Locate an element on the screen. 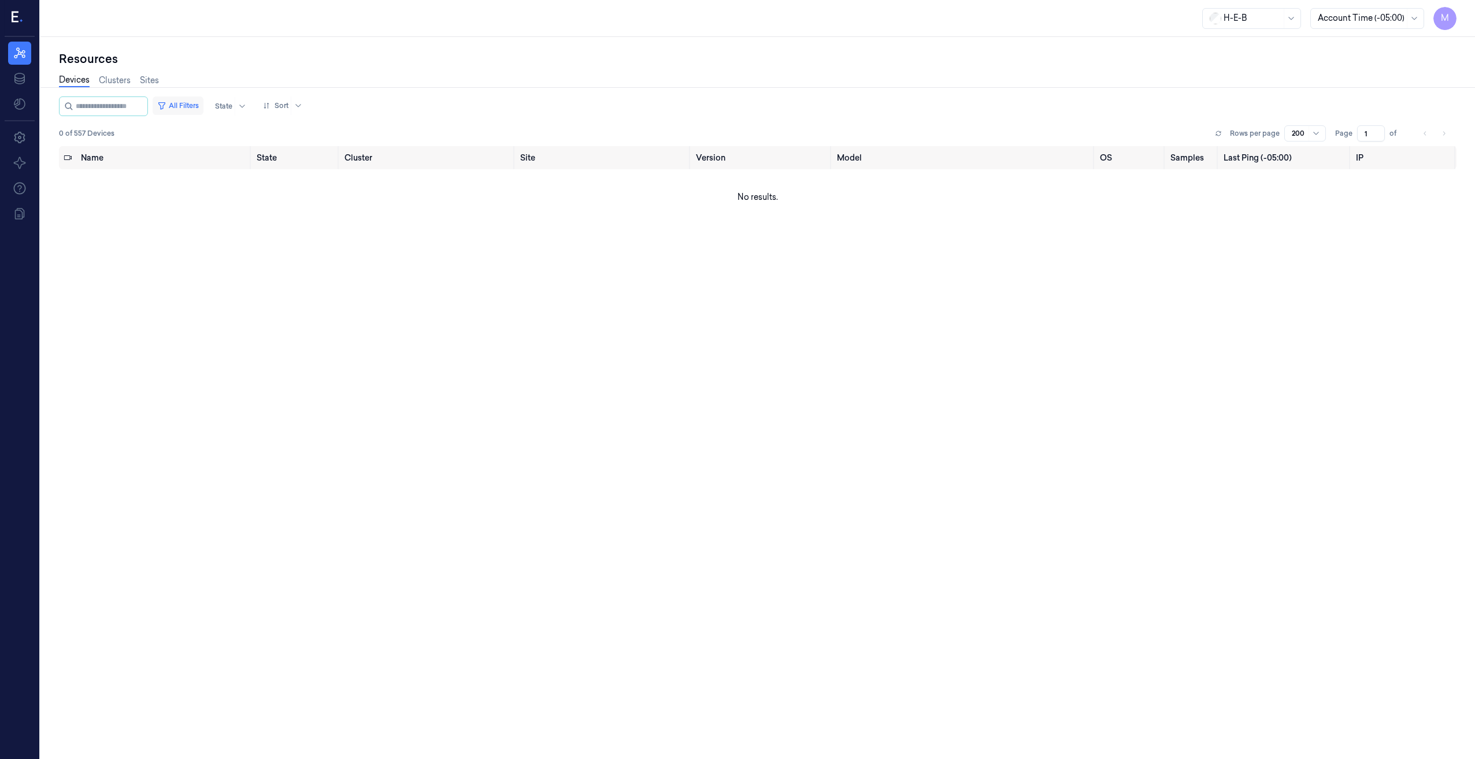  button: M is located at coordinates (1444, 18).